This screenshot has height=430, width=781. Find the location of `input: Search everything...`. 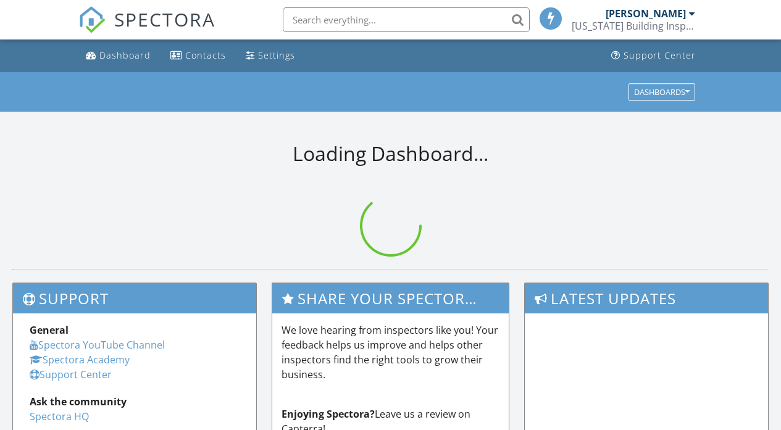

input: Search everything... is located at coordinates (406, 20).